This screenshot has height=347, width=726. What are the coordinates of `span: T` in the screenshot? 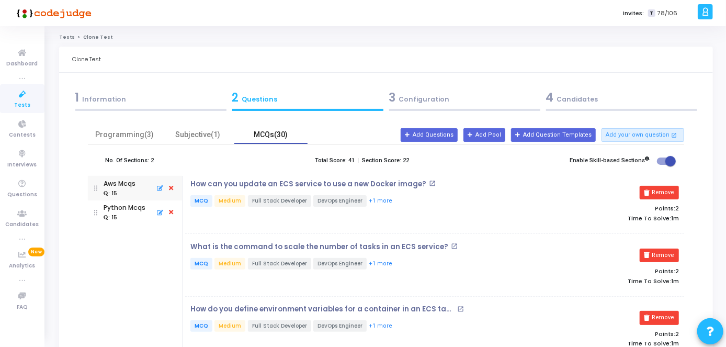 It's located at (652, 13).